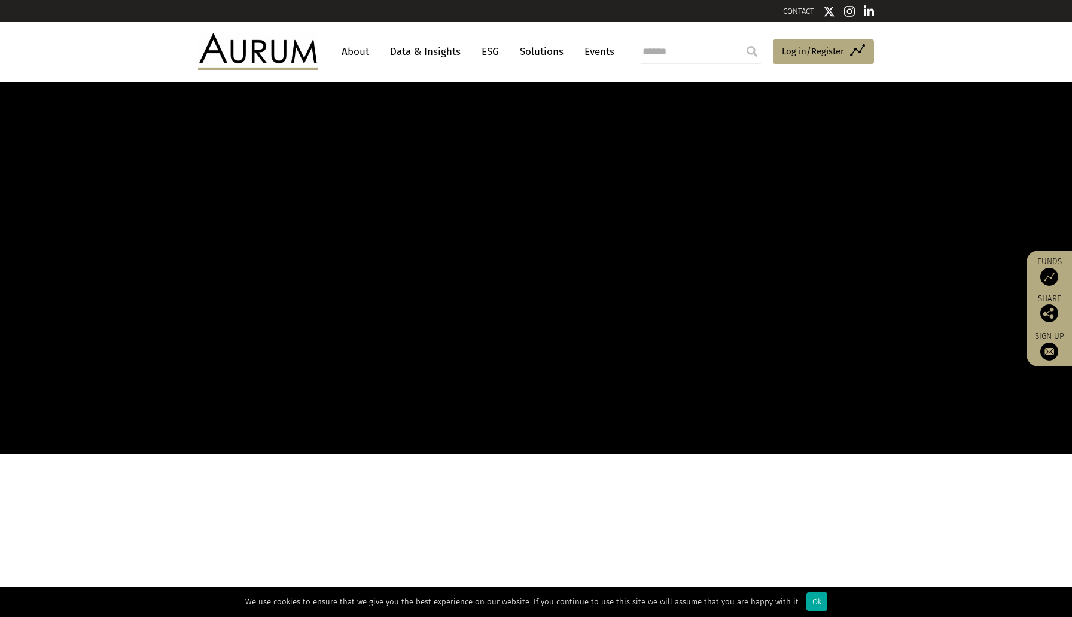  I want to click on a: ESG, so click(490, 51).